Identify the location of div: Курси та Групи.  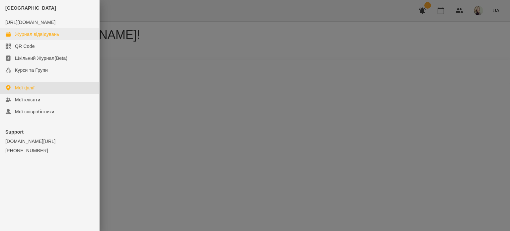
(31, 70).